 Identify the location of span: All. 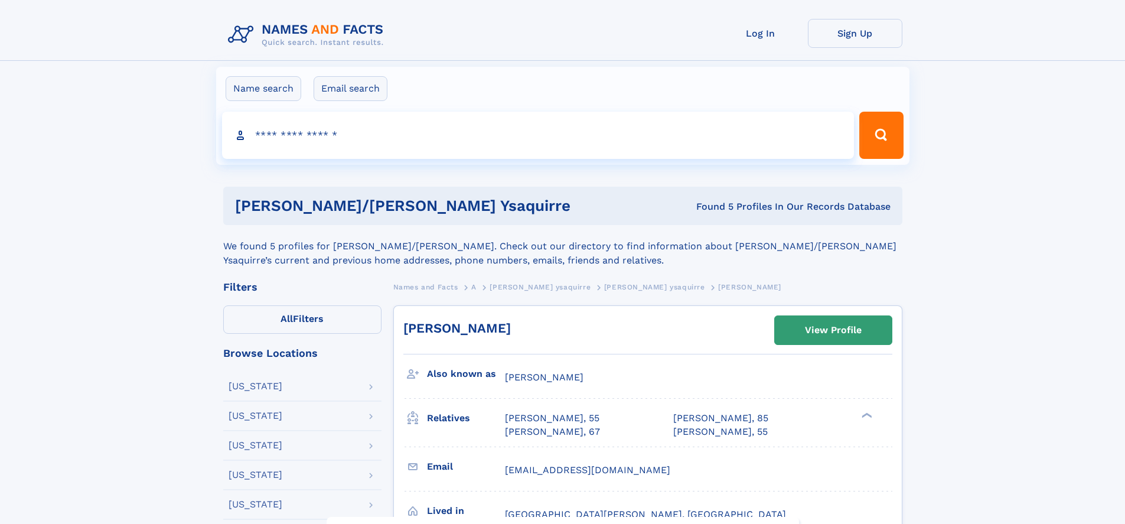
(287, 318).